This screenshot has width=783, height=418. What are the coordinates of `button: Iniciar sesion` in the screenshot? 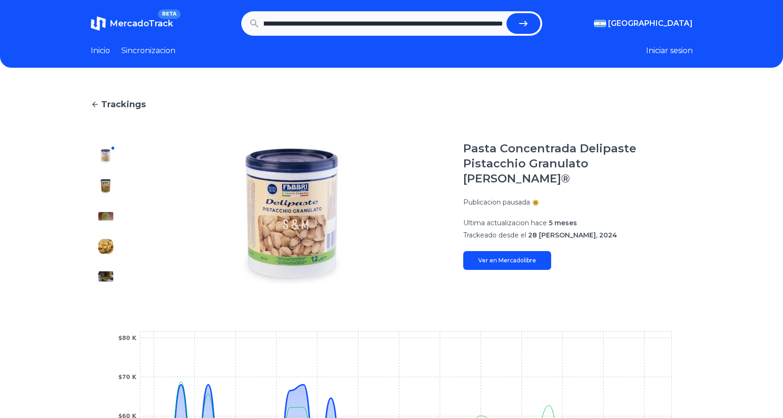 It's located at (669, 51).